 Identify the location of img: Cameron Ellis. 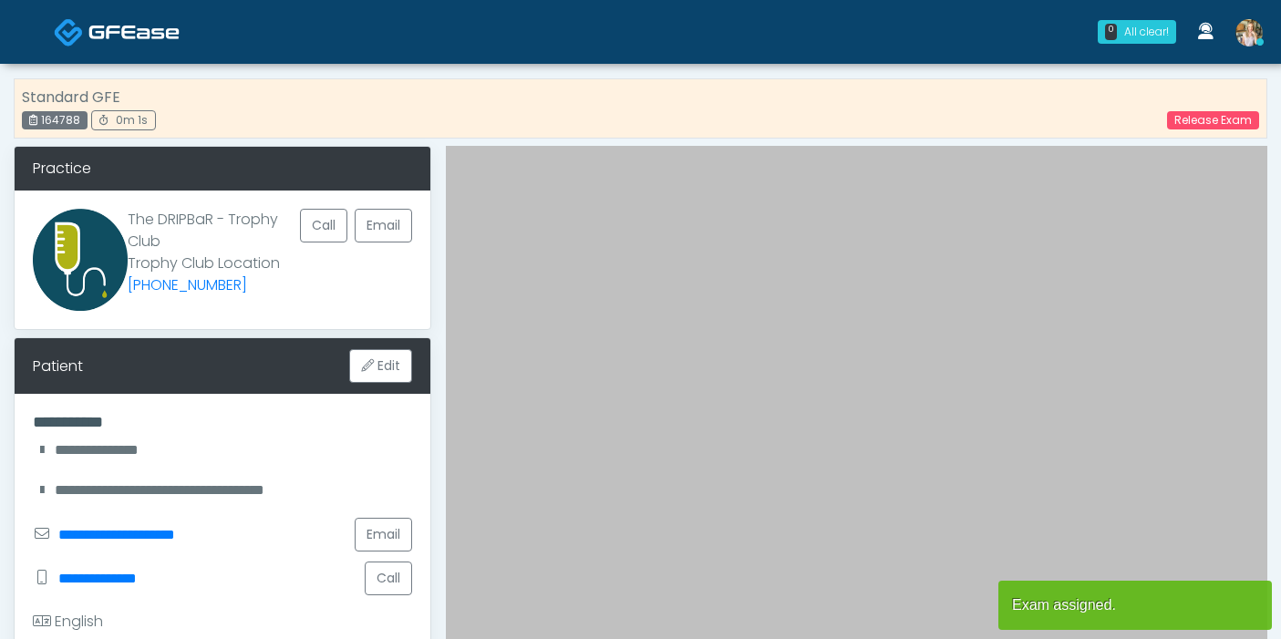
(1249, 33).